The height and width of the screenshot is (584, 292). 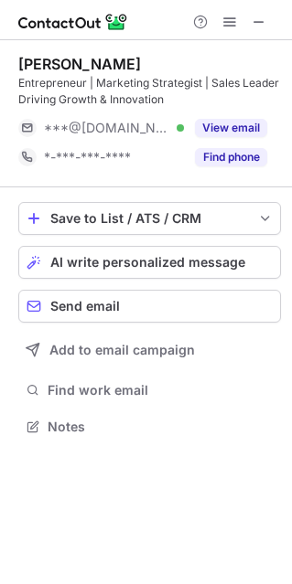 I want to click on button: Find work email, so click(x=149, y=391).